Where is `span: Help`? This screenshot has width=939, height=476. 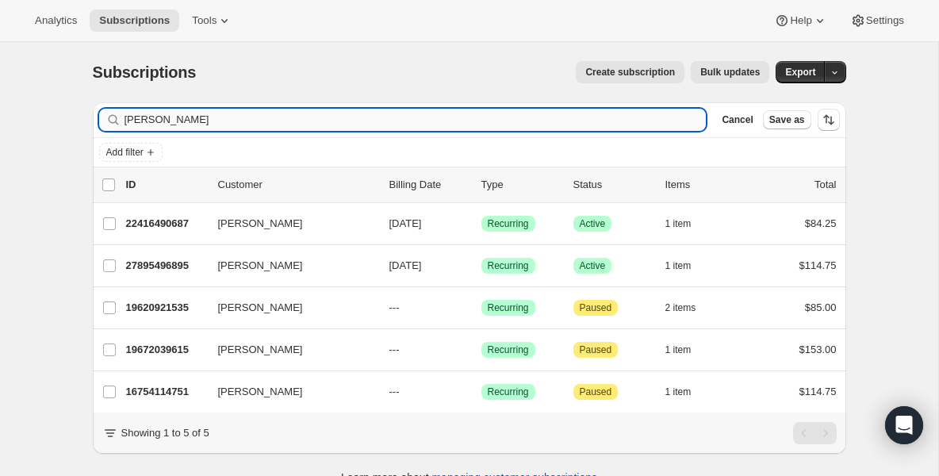 span: Help is located at coordinates (800, 21).